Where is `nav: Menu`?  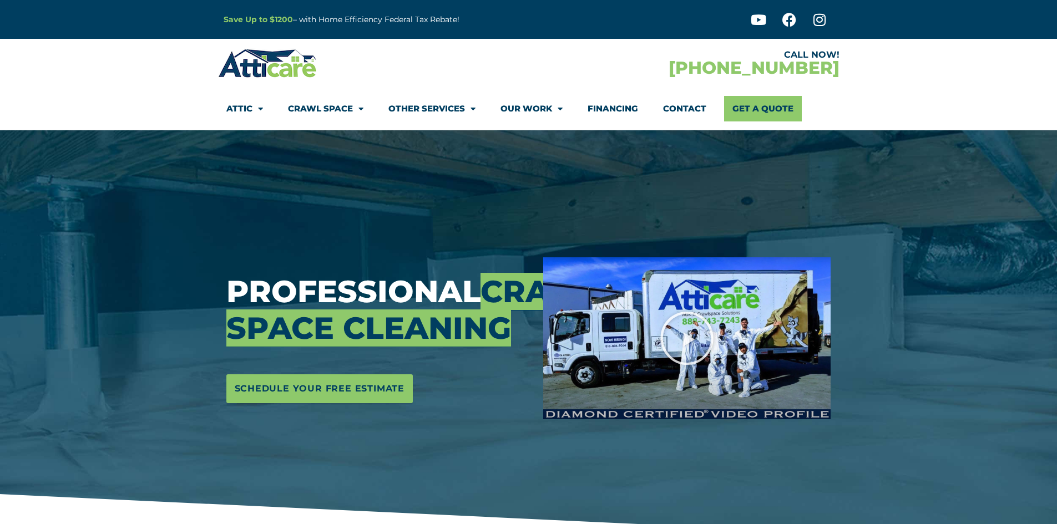 nav: Menu is located at coordinates (529, 109).